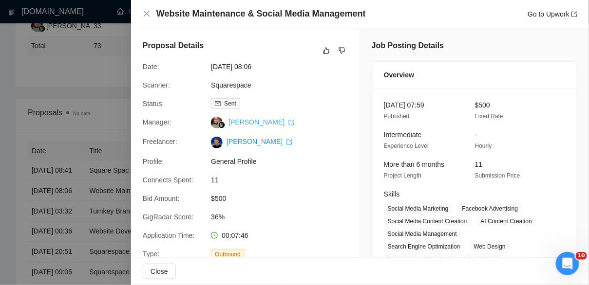 The width and height of the screenshot is (589, 285). Describe the element at coordinates (227, 255) in the screenshot. I see `span: Outbound` at that location.